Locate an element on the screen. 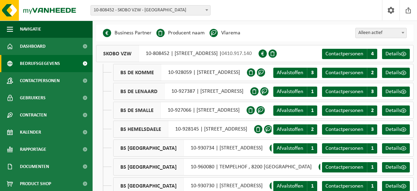  span: SKOBO VZW is located at coordinates (118, 53).